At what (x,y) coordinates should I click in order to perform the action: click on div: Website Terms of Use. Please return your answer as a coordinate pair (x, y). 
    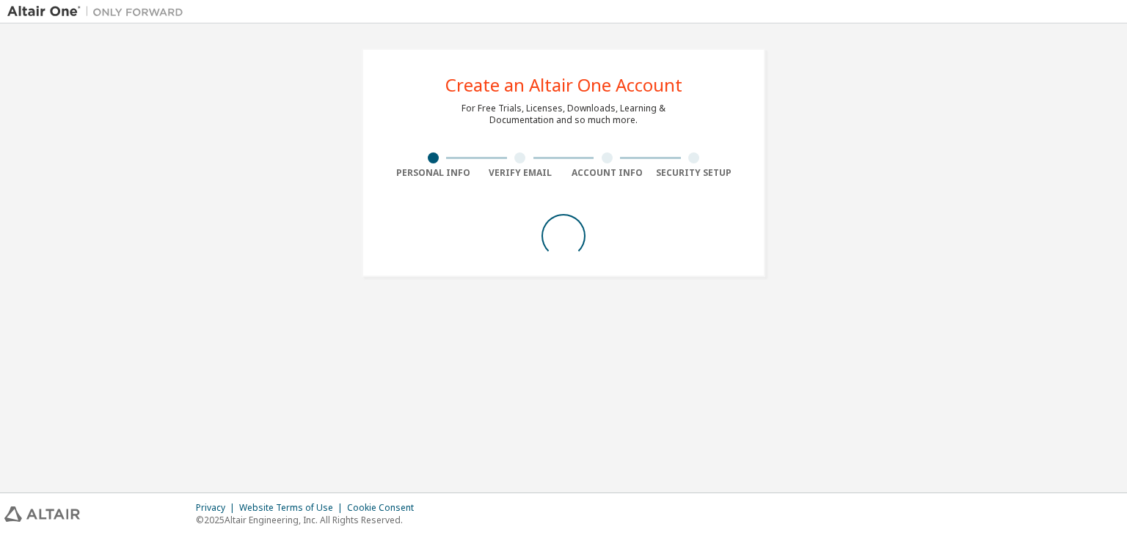
    Looking at the image, I should click on (293, 508).